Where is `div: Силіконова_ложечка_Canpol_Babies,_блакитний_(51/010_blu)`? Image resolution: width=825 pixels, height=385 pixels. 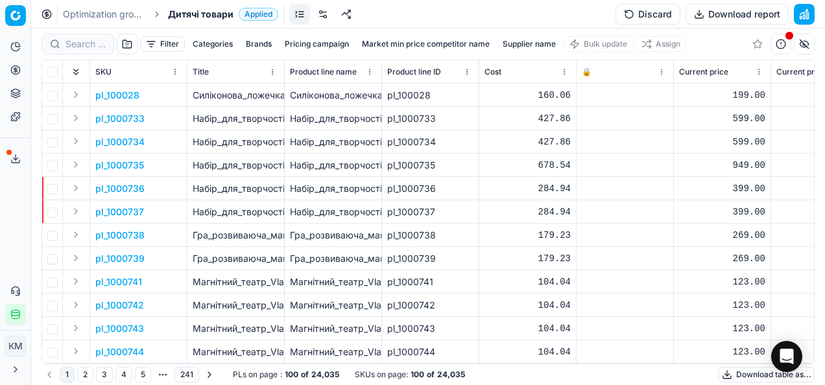
div: Силіконова_ложечка_Canpol_Babies,_блакитний_(51/010_blu) is located at coordinates (333, 95).